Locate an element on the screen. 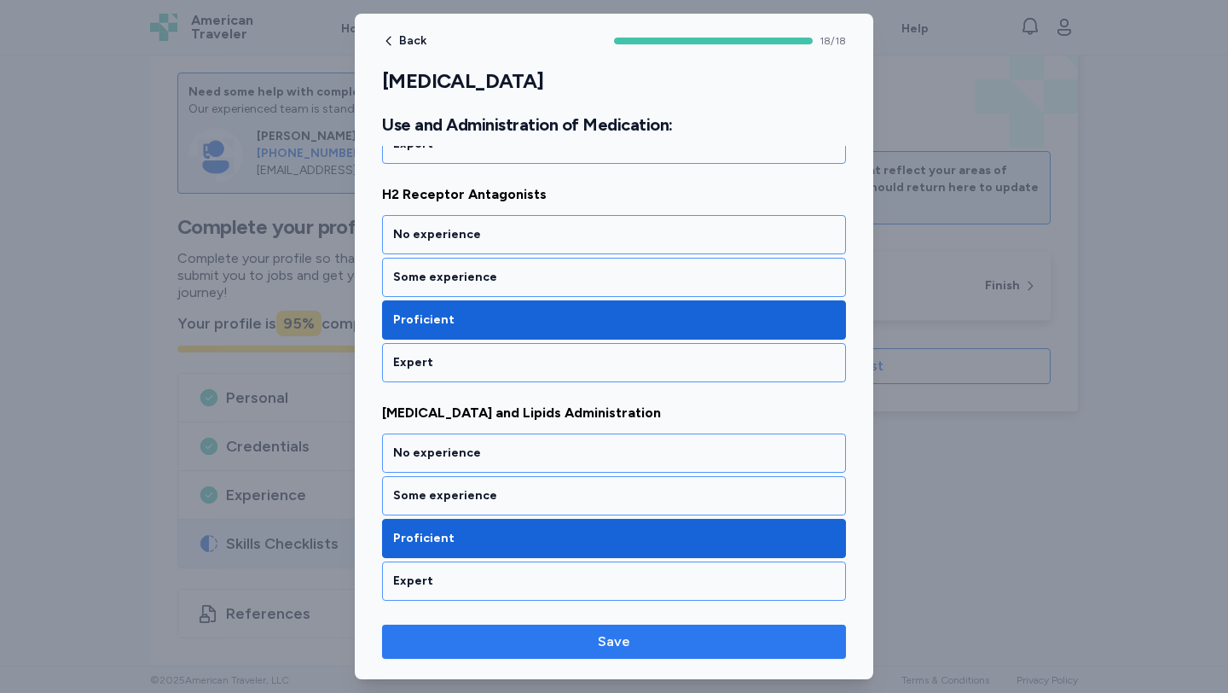  span: Save is located at coordinates (614, 642).